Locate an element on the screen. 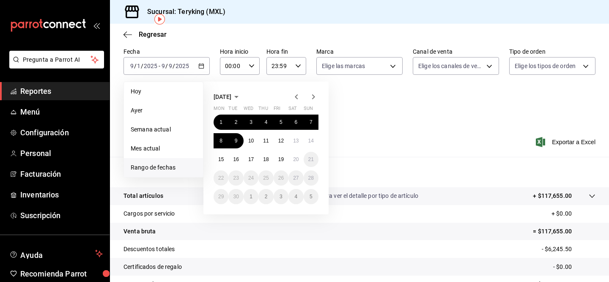 The height and width of the screenshot is (282, 609). abbr: Monday is located at coordinates (219, 110).